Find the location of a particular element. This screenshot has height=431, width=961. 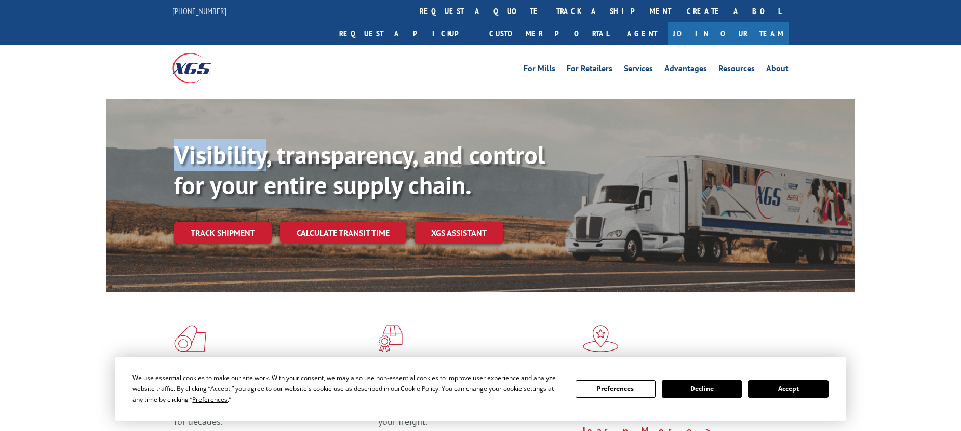

a: Advantages is located at coordinates (686, 70).